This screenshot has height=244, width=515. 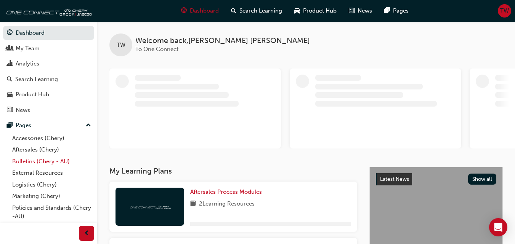 What do you see at coordinates (51, 232) in the screenshot?
I see `a: Technical Hub Workshop information` at bounding box center [51, 232].